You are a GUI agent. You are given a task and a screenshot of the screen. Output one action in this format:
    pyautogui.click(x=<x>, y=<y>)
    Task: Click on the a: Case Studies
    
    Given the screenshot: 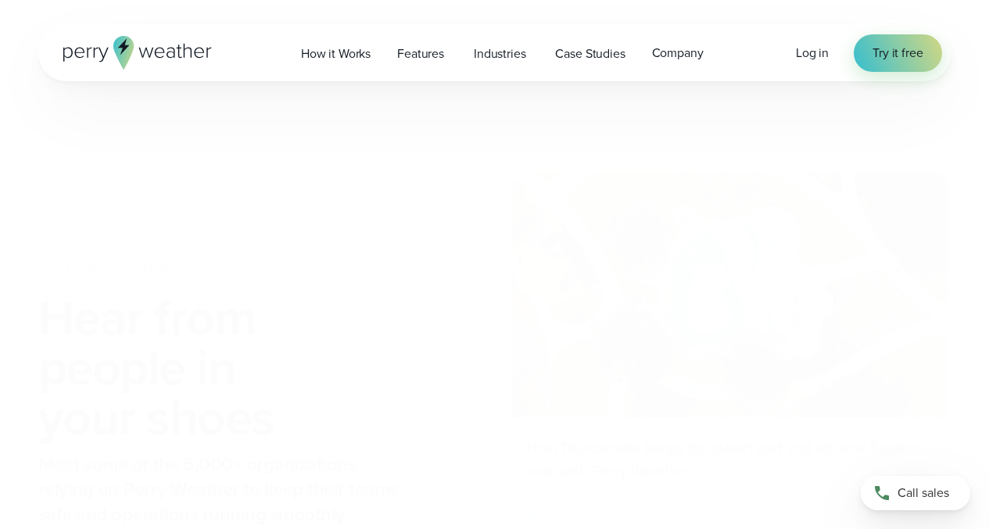 What is the action you would take?
    pyautogui.click(x=590, y=53)
    